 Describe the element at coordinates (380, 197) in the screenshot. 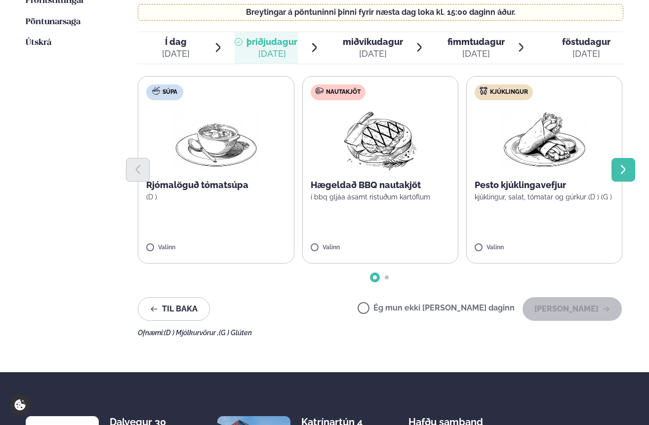

I see `p: í bbq gljáa ásamt ristuðum kartöflum` at that location.